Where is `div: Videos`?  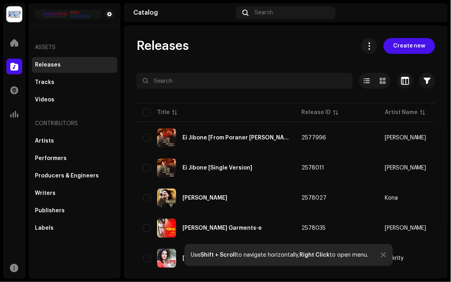
div: Videos is located at coordinates (44, 100).